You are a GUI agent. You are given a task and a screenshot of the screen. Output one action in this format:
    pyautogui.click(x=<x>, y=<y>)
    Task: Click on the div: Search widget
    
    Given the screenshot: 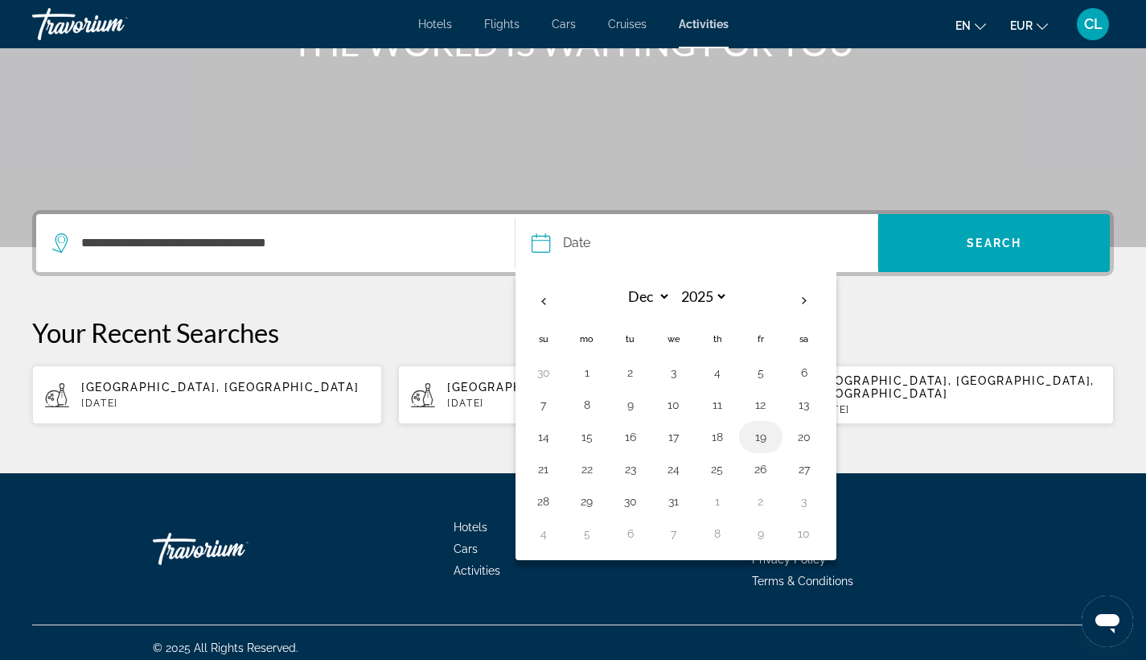 What is the action you would take?
    pyautogui.click(x=573, y=243)
    